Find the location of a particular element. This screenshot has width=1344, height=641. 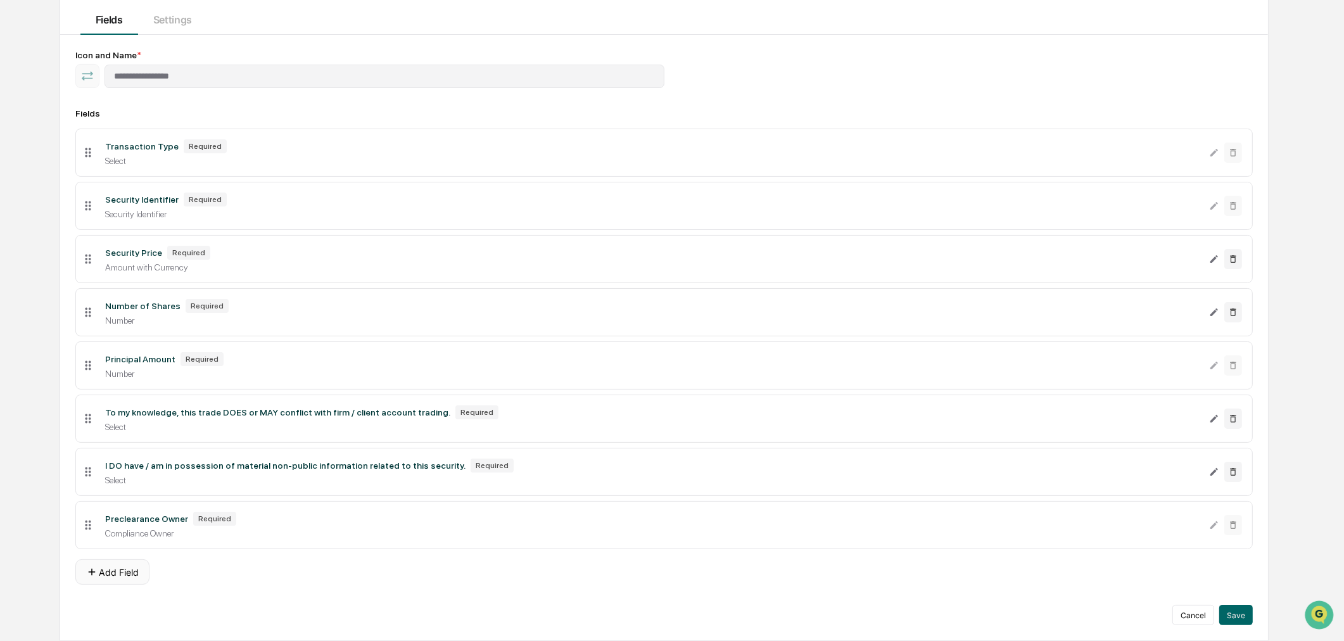

div: Amount with Currency is located at coordinates (652, 267).